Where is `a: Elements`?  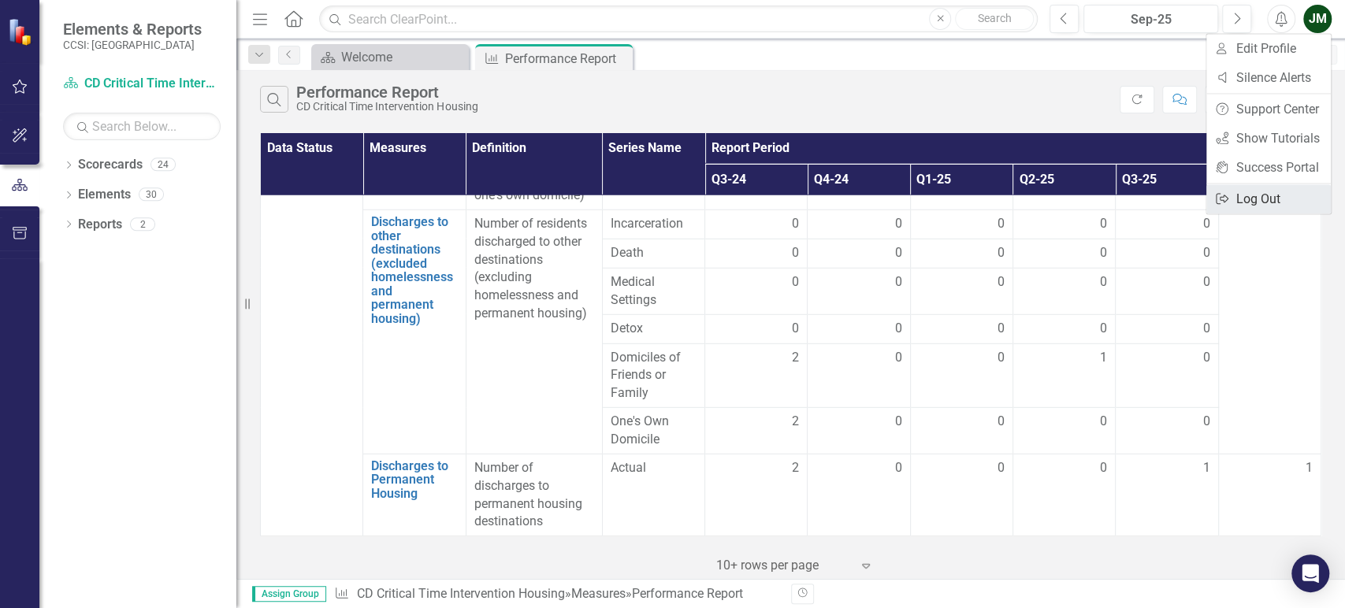 a: Elements is located at coordinates (104, 195).